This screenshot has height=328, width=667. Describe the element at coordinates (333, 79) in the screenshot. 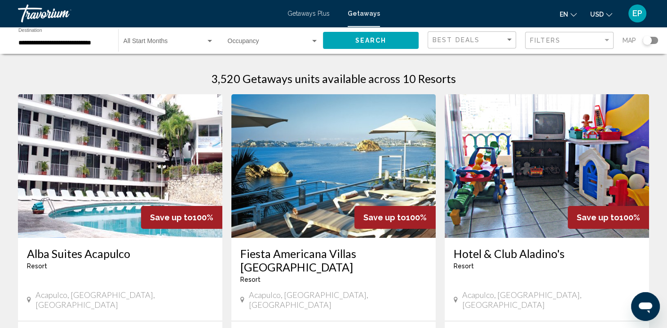

I see `h1: 3,520 Getaways units available across 10 Resorts` at that location.